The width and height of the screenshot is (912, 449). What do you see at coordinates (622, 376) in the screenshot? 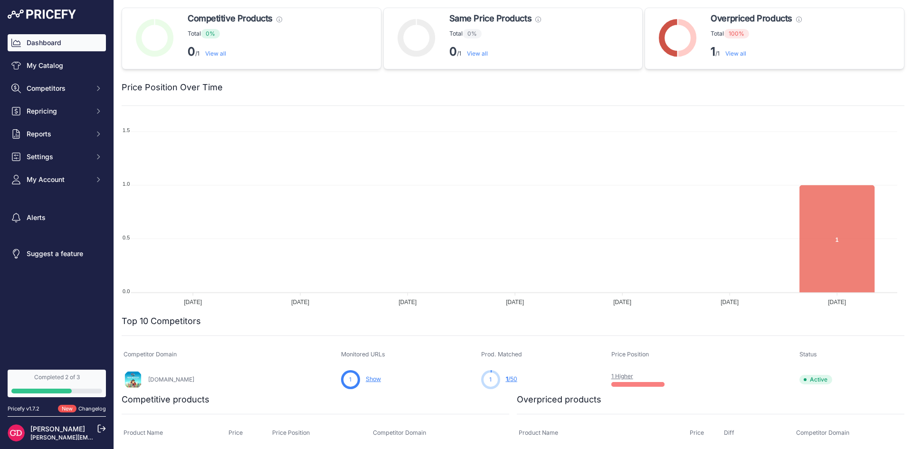
I see `a: 1 Higher` at bounding box center [622, 376].